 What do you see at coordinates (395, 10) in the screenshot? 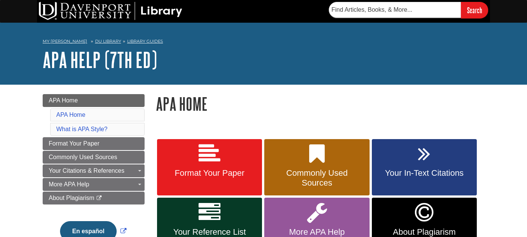
I see `input: Find Articles, Books, & More...` at bounding box center [395, 10].